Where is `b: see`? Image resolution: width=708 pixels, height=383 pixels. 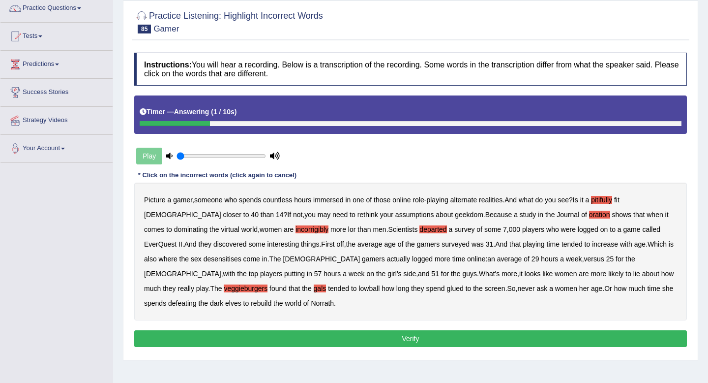 b: see is located at coordinates (563, 200).